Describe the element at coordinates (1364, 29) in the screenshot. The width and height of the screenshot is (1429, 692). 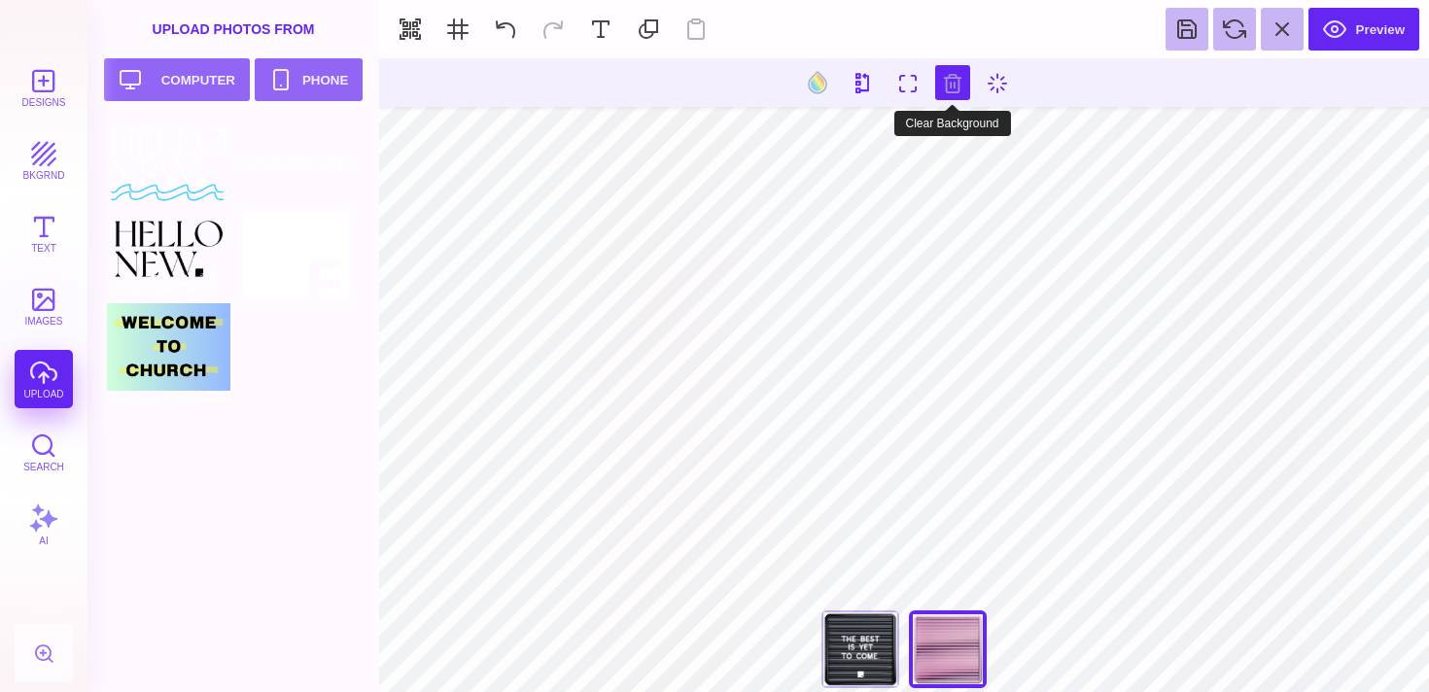
I see `button: Preview` at that location.